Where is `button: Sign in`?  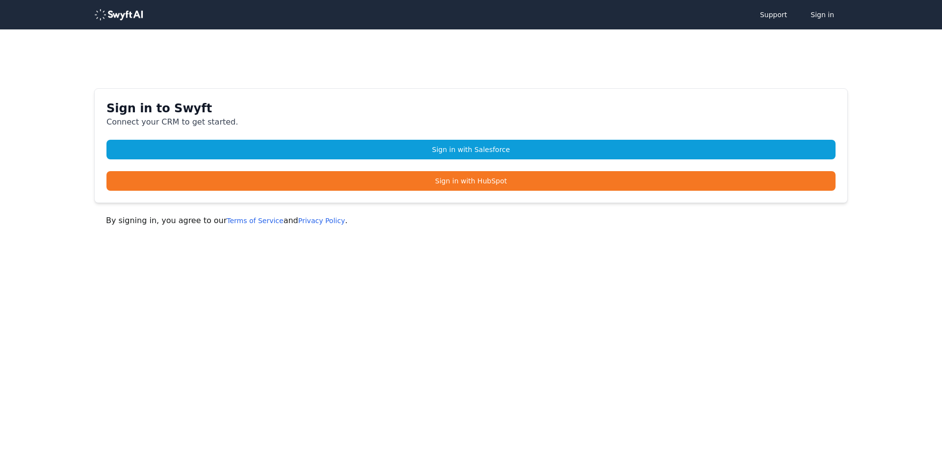 button: Sign in is located at coordinates (822, 15).